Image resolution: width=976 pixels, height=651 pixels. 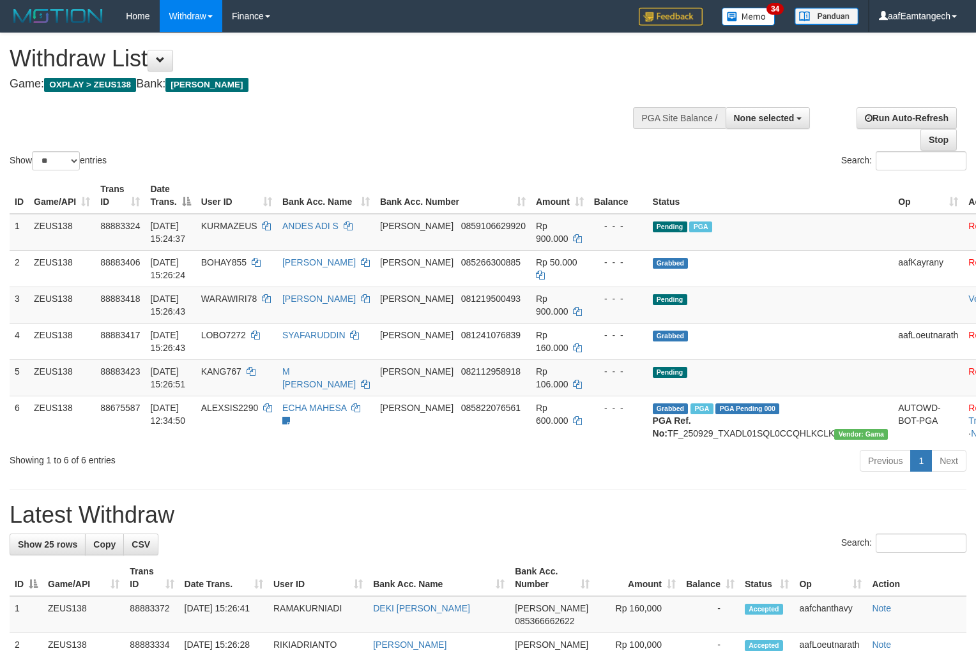 I want to click on a: CSV, so click(x=140, y=545).